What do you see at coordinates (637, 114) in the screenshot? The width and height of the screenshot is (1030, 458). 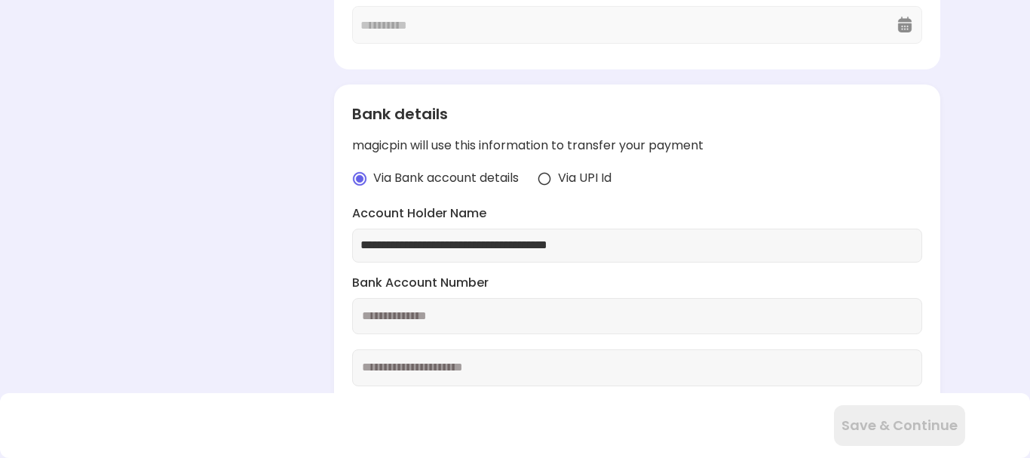 I see `div: Bank details` at bounding box center [637, 114].